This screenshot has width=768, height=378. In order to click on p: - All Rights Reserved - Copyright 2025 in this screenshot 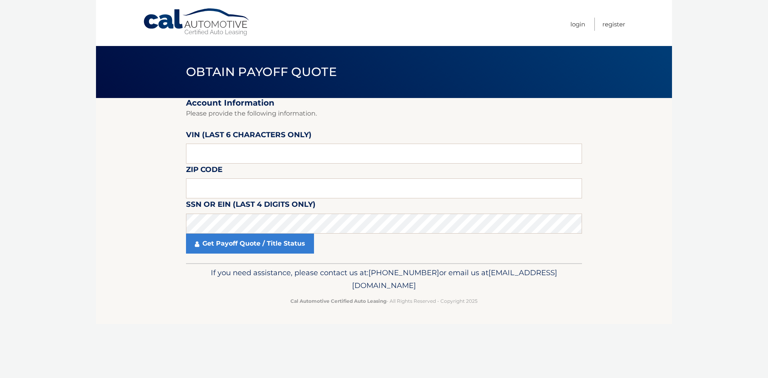, I will do `click(384, 301)`.